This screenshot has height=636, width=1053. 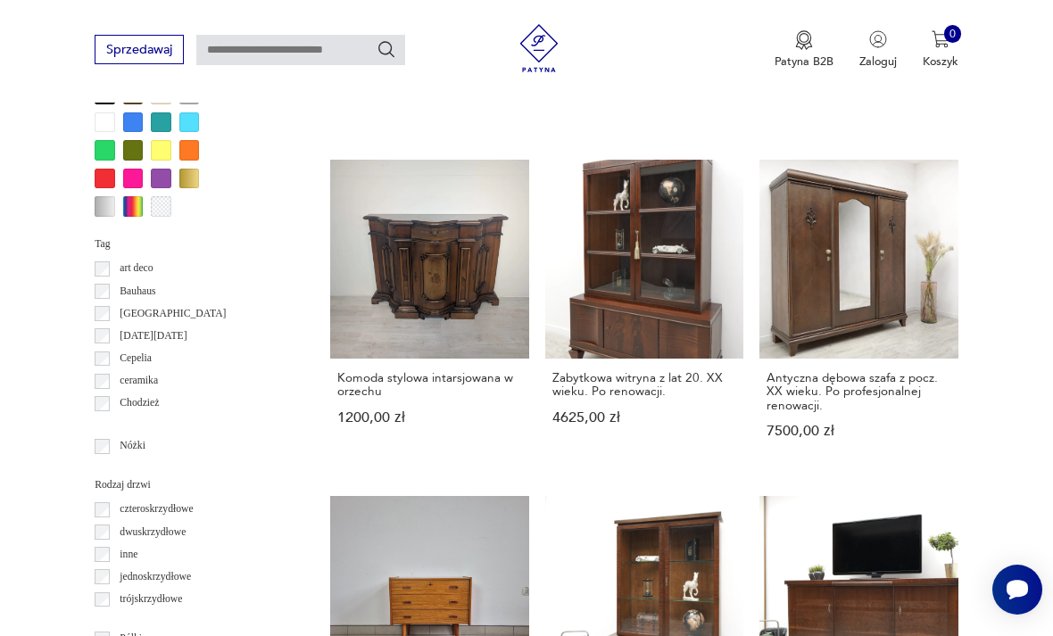 What do you see at coordinates (941, 50) in the screenshot?
I see `button: 0Koszyk` at bounding box center [941, 50].